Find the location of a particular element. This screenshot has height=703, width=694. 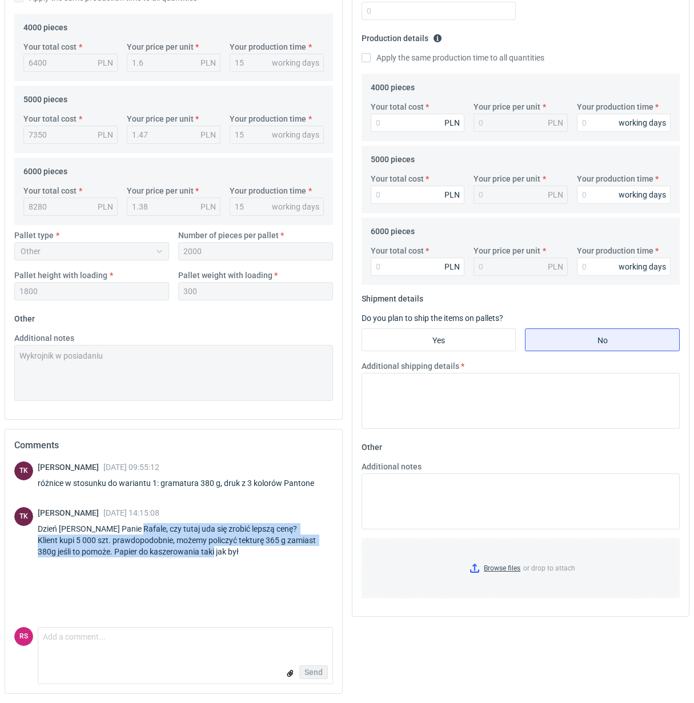

legend: Shipment details is located at coordinates (392, 296).